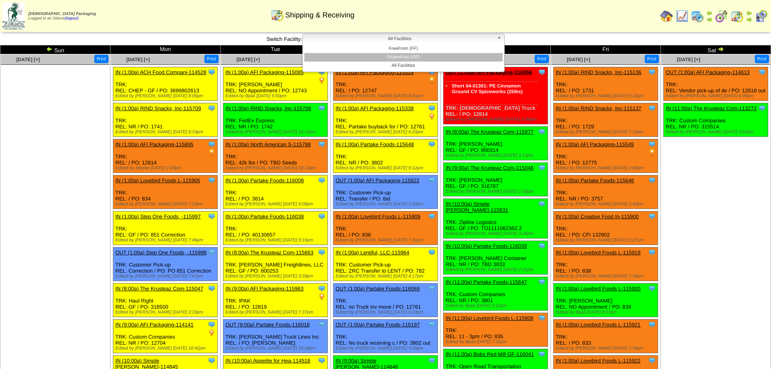  Describe the element at coordinates (276, 228) in the screenshot. I see `div: TRK: REL: / PO: 40130657` at that location.